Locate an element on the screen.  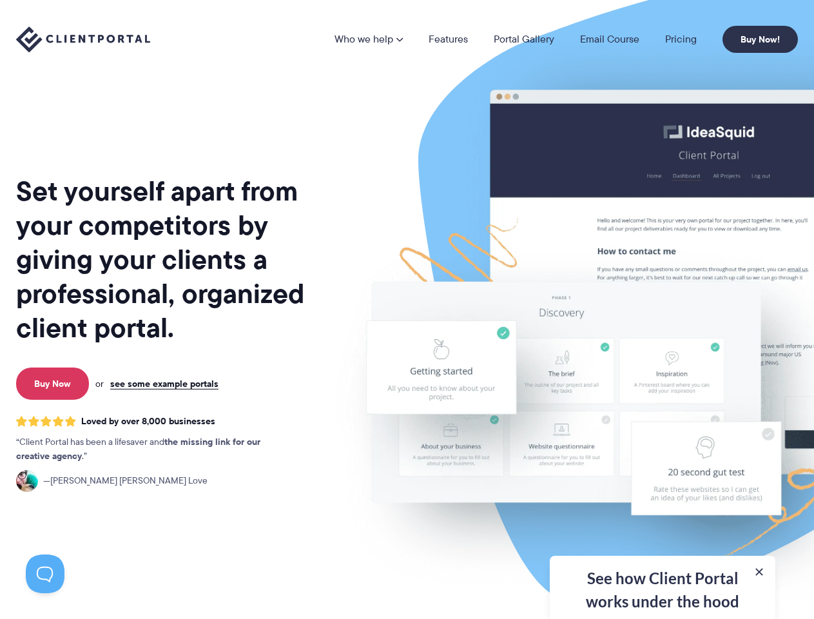
a: see some example portals is located at coordinates (164, 384).